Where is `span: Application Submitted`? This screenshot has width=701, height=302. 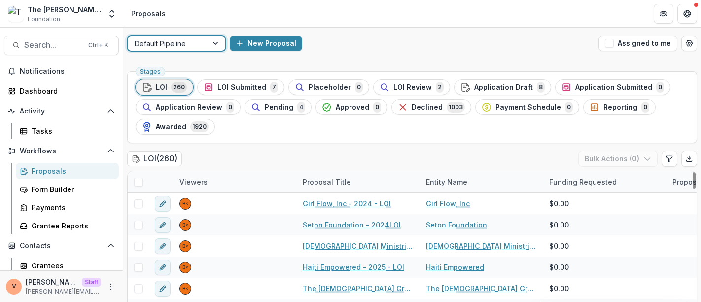
span: Application Submitted is located at coordinates (614, 87).